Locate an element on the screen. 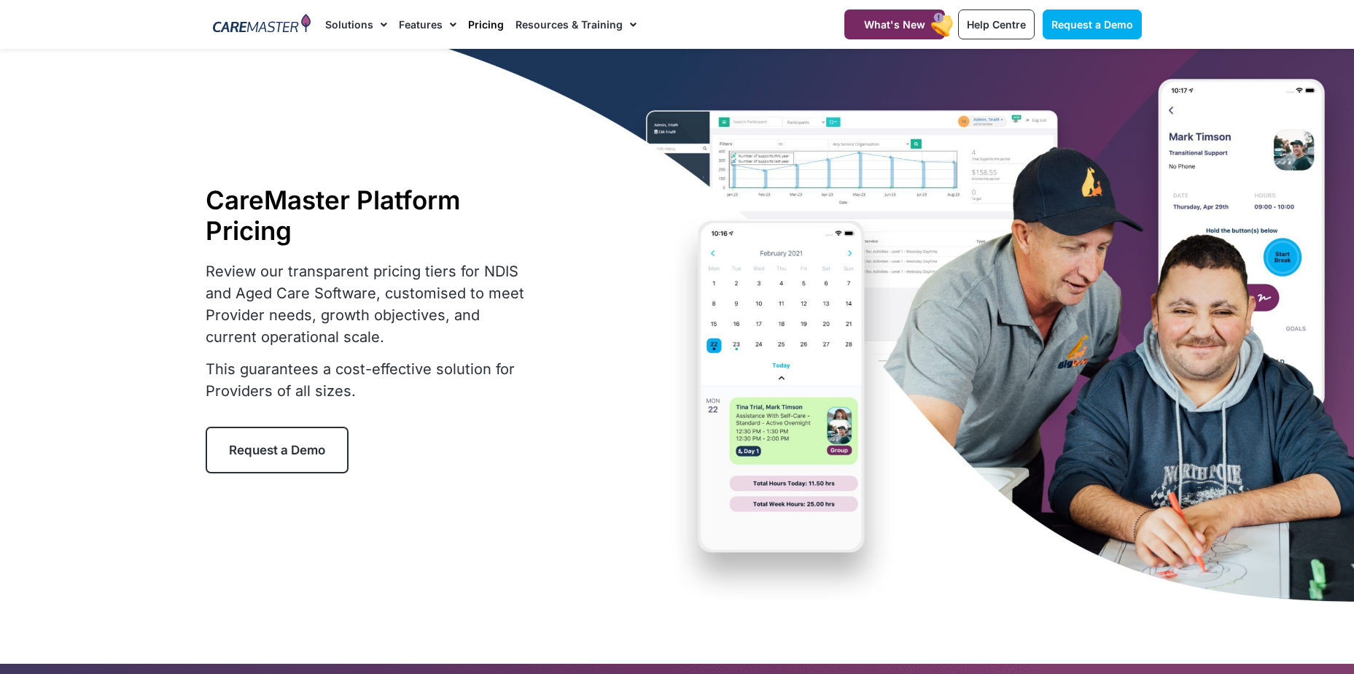 Image resolution: width=1354 pixels, height=674 pixels. a: Help Centre is located at coordinates (996, 24).